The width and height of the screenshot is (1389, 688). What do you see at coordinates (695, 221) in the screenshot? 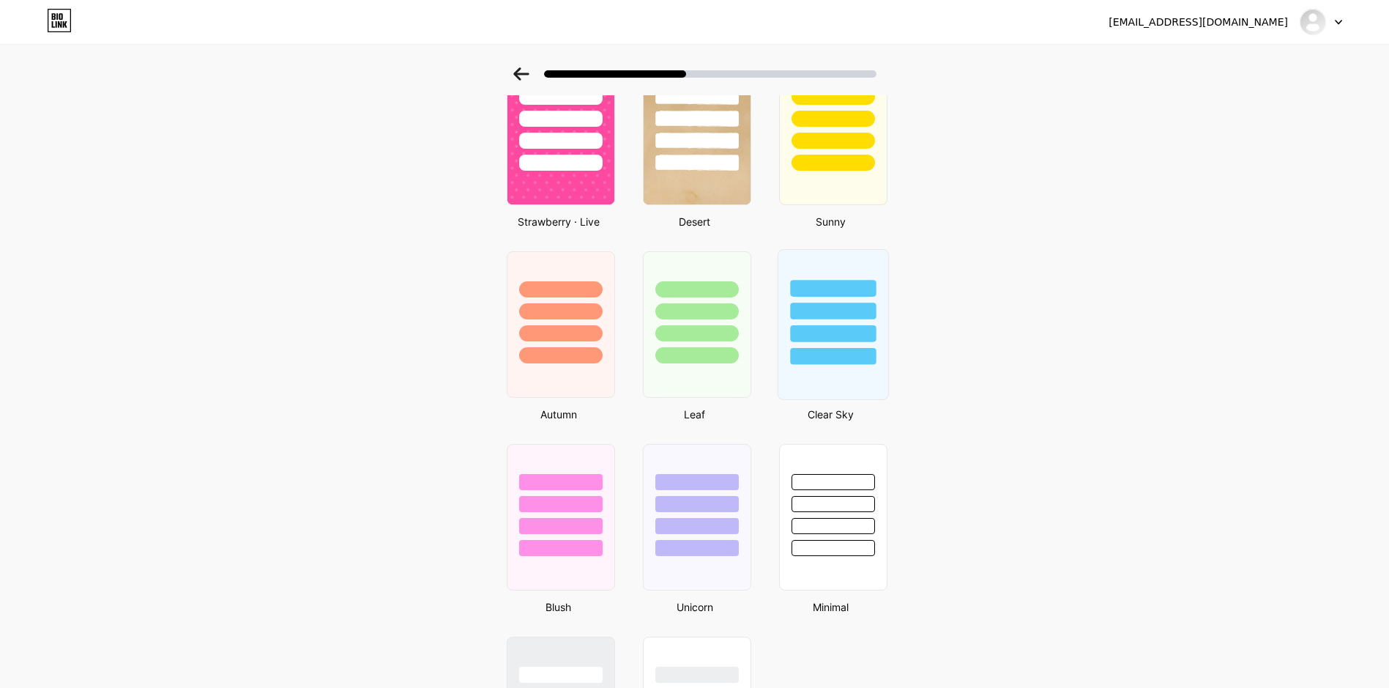
I see `div: Desert` at bounding box center [695, 221].